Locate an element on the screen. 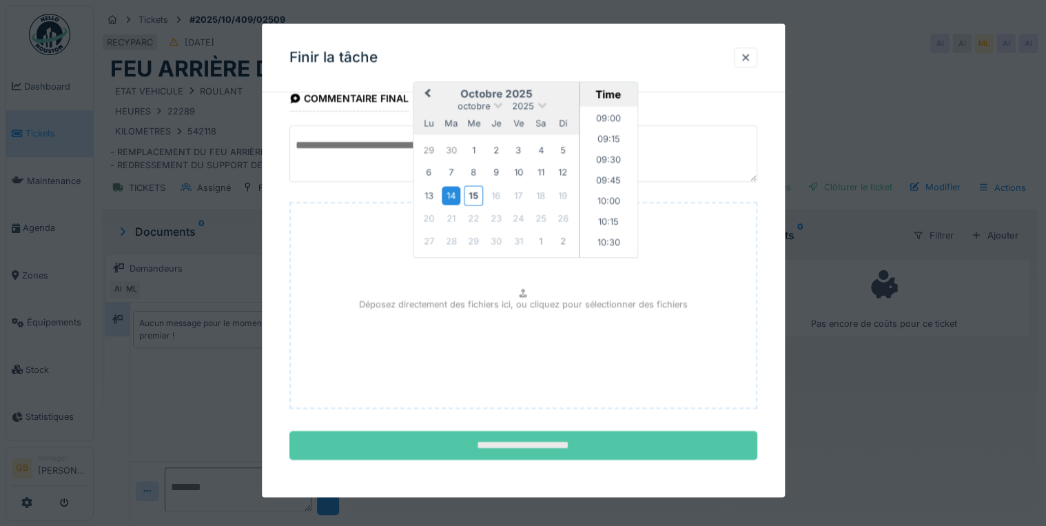 The height and width of the screenshot is (526, 1046). div: Not available mardi 21 octobre 2025 is located at coordinates (451, 218).